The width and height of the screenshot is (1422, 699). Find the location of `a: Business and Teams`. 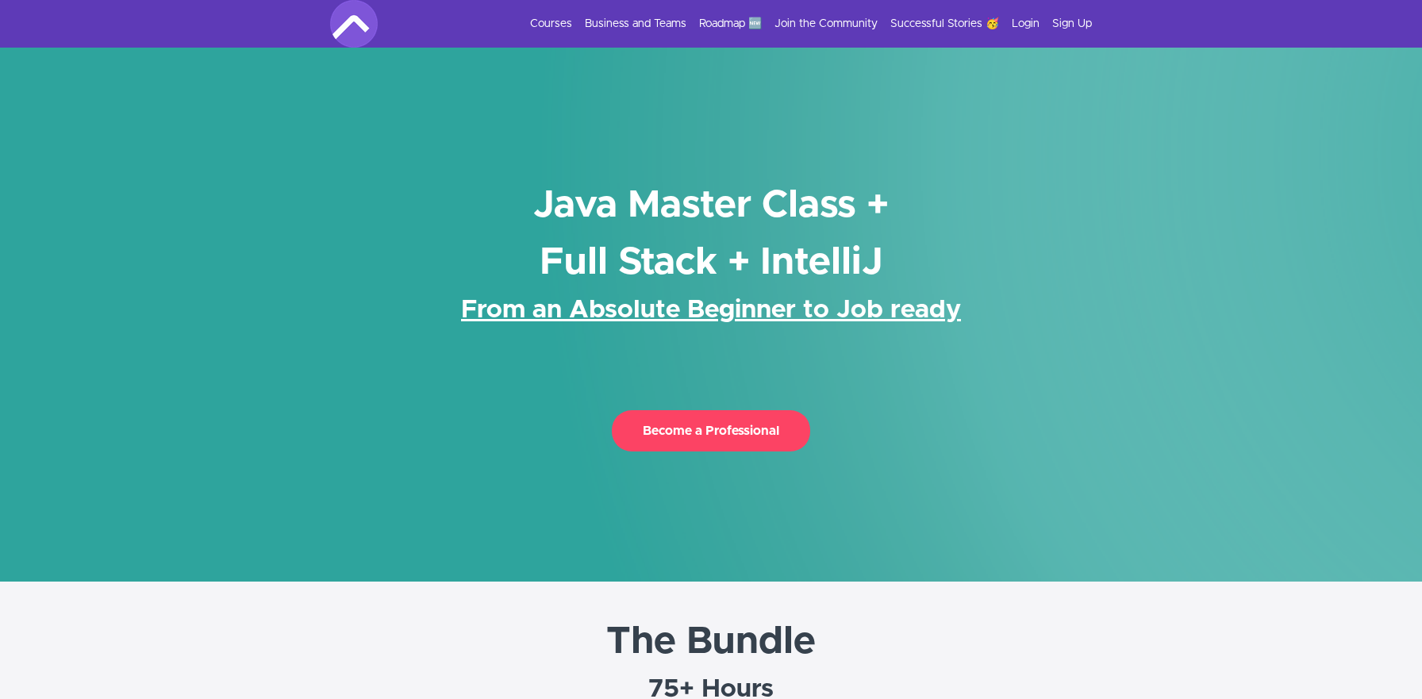

a: Business and Teams is located at coordinates (636, 24).